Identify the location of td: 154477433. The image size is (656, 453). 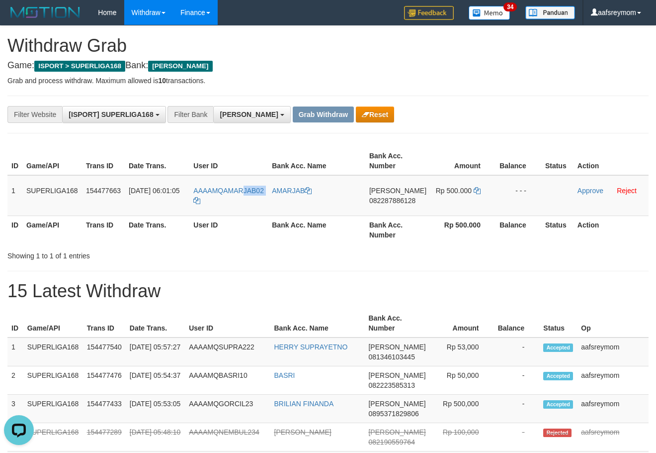
(104, 408).